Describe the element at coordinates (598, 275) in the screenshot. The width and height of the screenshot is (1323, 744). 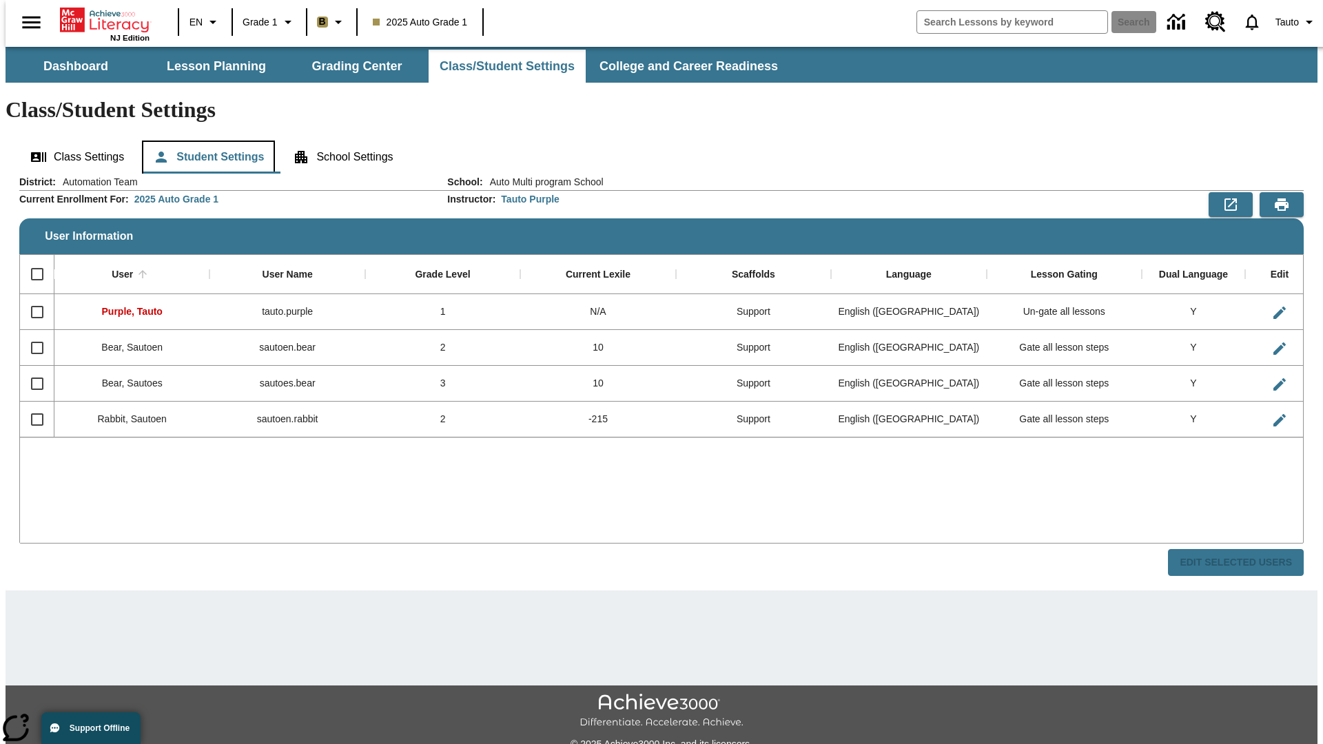
I see `div: Current Lexile` at that location.